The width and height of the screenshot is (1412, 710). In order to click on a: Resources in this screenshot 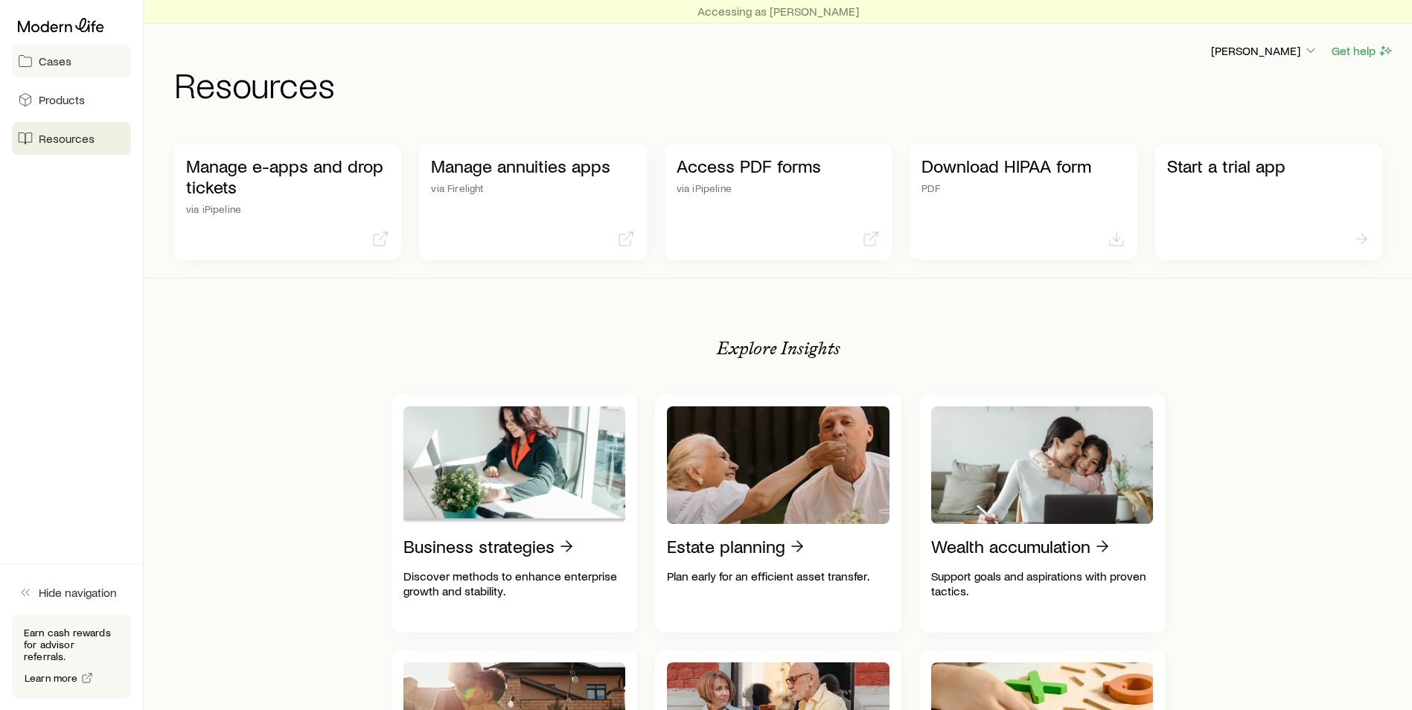, I will do `click(71, 138)`.